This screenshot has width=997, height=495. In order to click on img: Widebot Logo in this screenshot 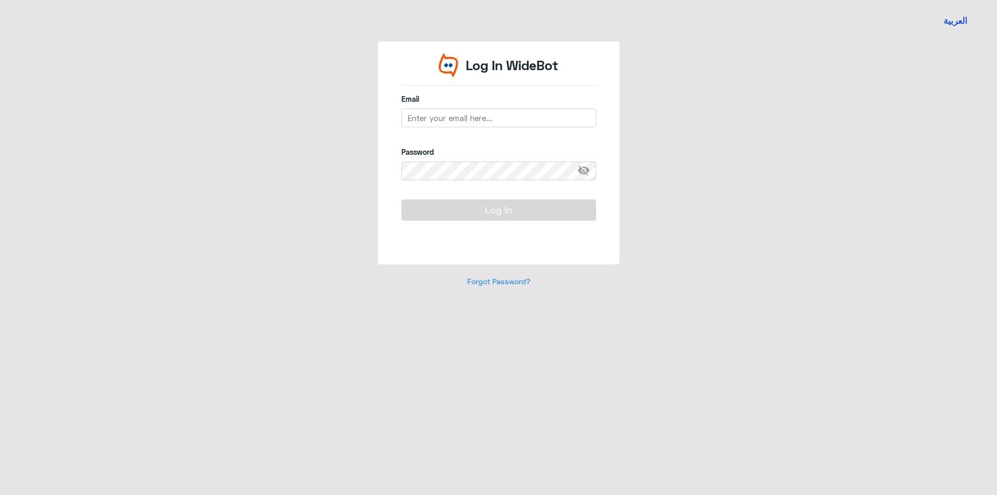, I will do `click(449, 65)`.